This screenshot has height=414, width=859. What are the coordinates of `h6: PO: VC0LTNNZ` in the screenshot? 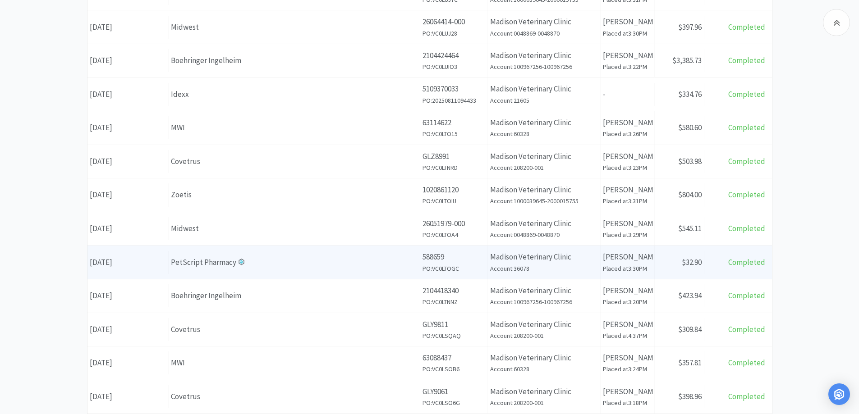 It's located at (453, 302).